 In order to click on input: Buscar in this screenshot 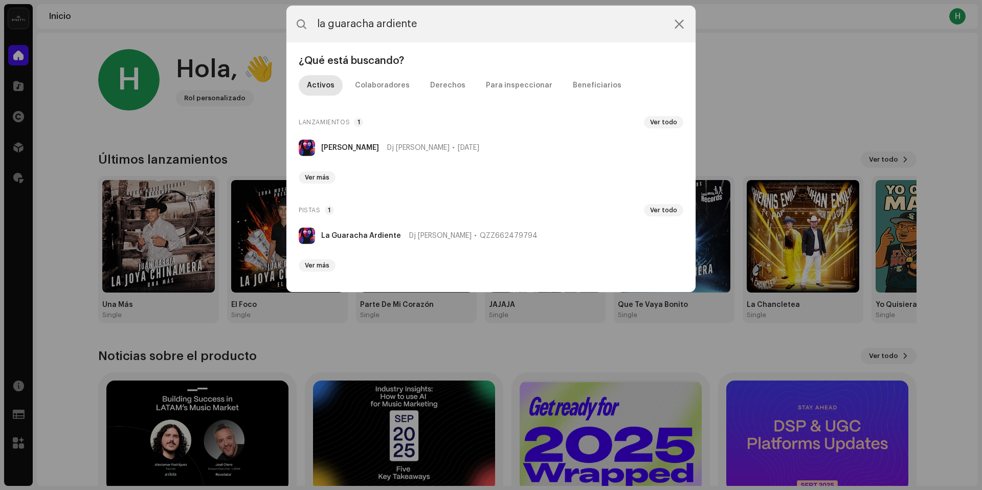, I will do `click(491, 24)`.